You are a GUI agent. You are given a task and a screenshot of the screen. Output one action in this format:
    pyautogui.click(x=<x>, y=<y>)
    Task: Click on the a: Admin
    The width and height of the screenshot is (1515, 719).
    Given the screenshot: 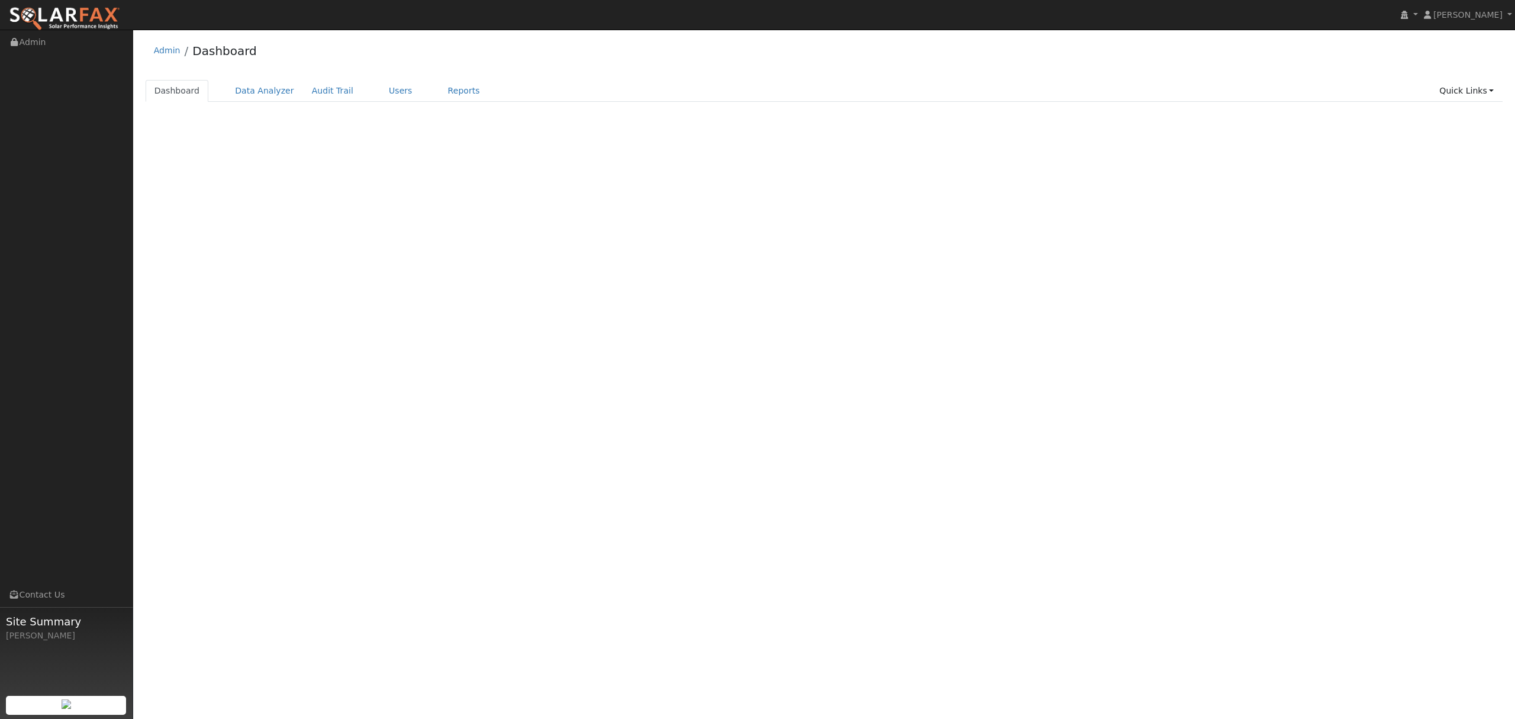 What is the action you would take?
    pyautogui.click(x=167, y=50)
    